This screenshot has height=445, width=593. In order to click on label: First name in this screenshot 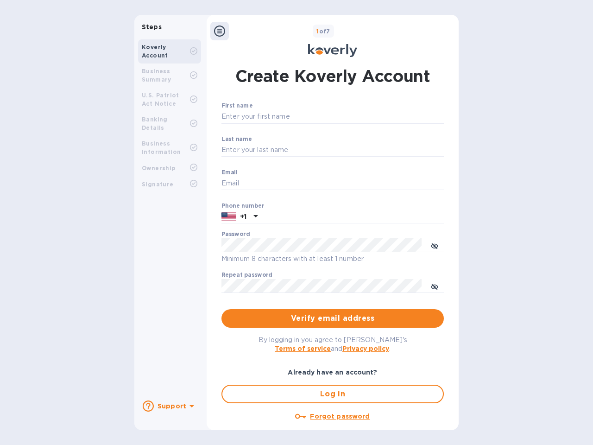, I will do `click(237, 106)`.